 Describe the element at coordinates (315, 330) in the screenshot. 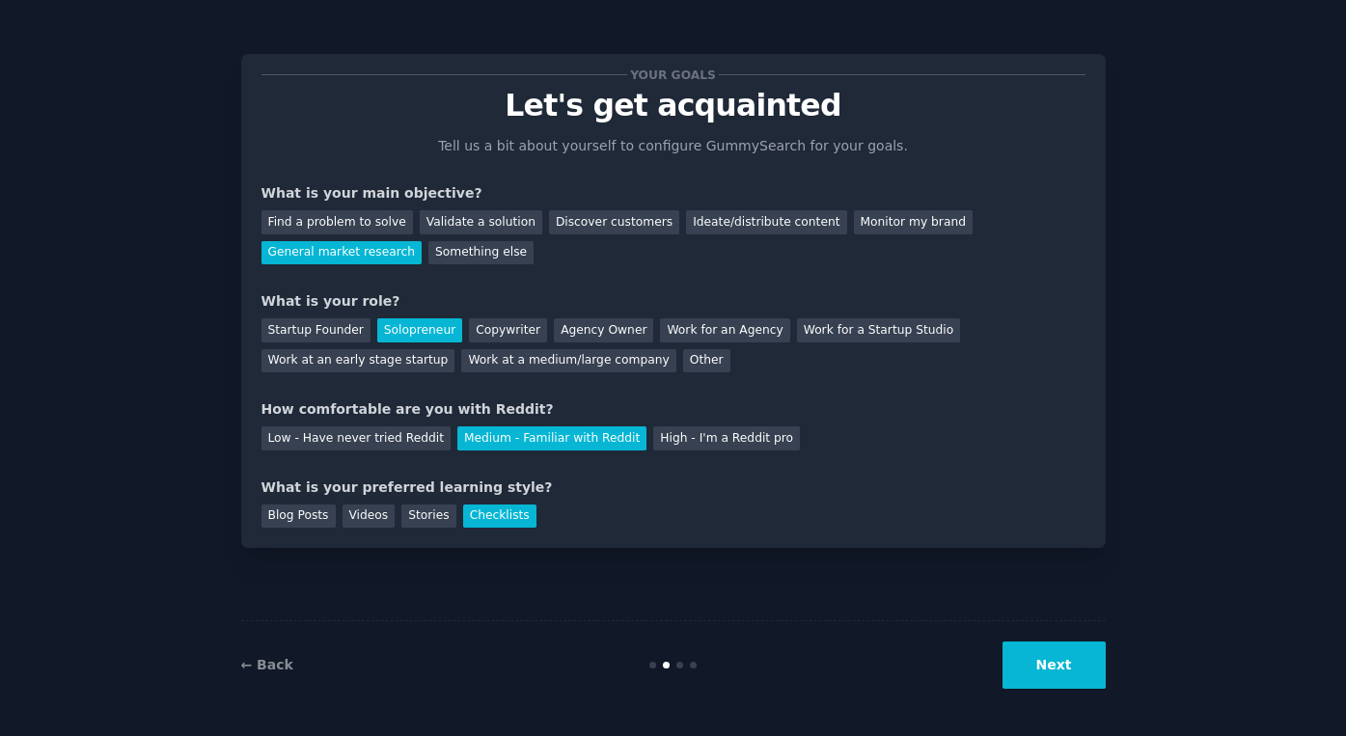

I see `div: Startup Founder` at that location.